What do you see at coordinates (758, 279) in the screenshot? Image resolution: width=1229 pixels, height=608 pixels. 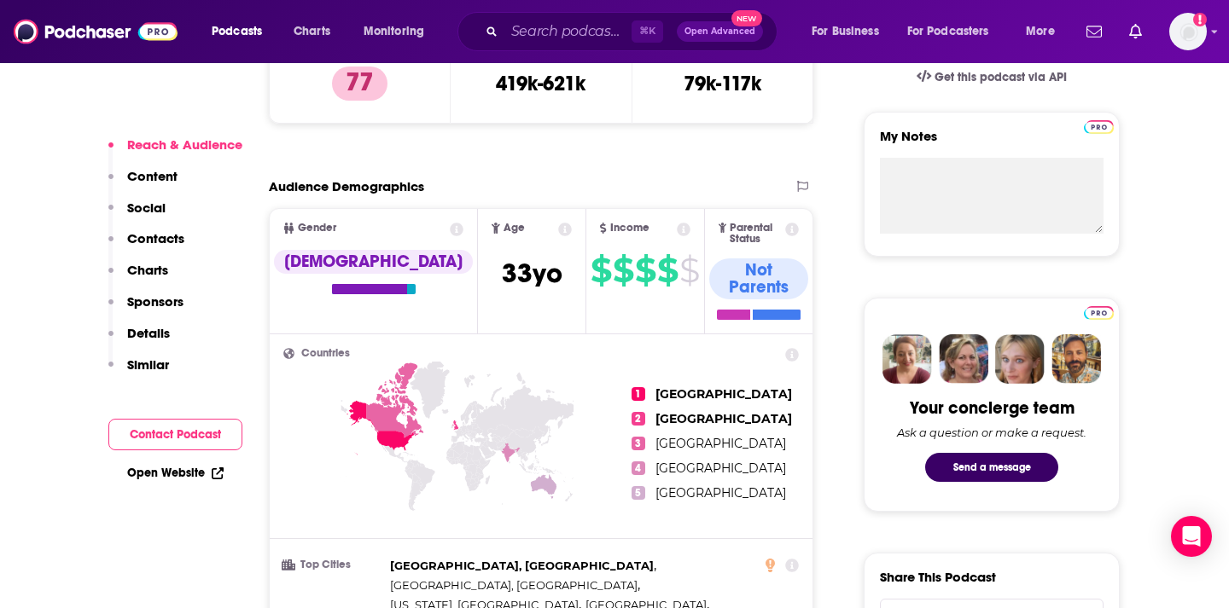 I see `div: Not Parents` at bounding box center [758, 279].